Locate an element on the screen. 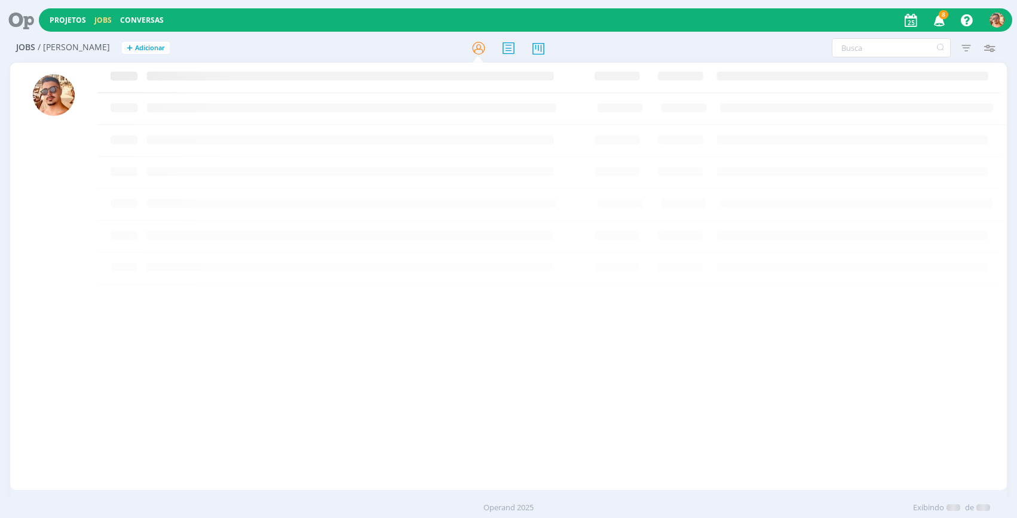  span: Exibindo is located at coordinates (929, 508).